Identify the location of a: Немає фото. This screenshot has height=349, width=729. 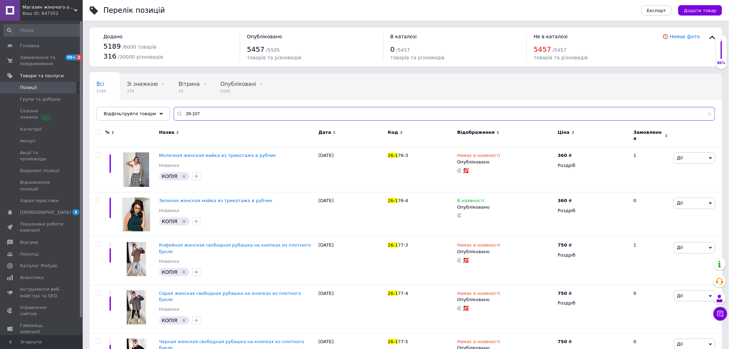
(685, 37).